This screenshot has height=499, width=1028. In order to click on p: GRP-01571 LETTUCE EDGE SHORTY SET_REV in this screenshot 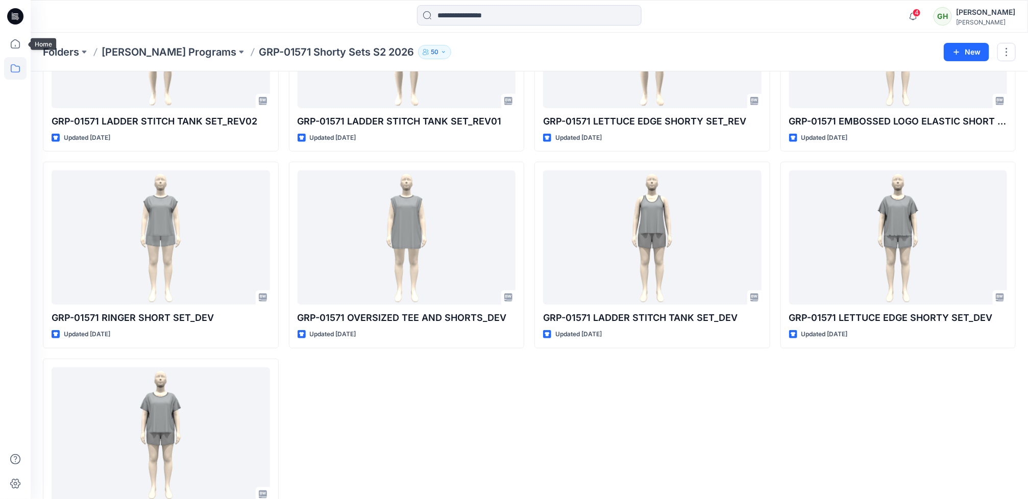, I will do `click(652, 121)`.